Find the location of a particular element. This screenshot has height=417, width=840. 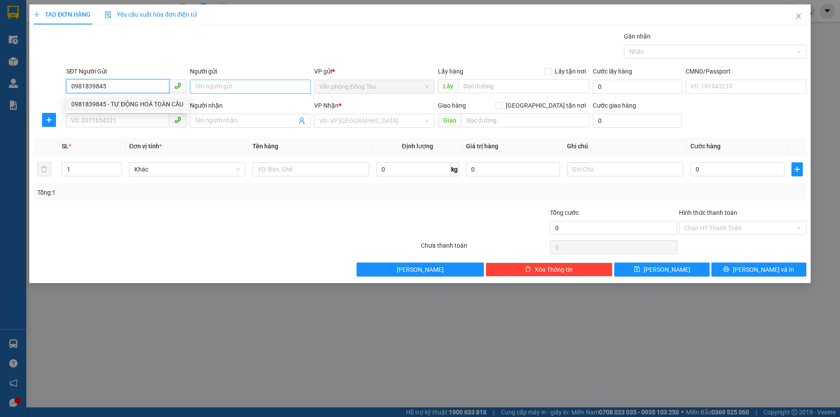

input: VD: Bàn, Ghế is located at coordinates (311, 169).